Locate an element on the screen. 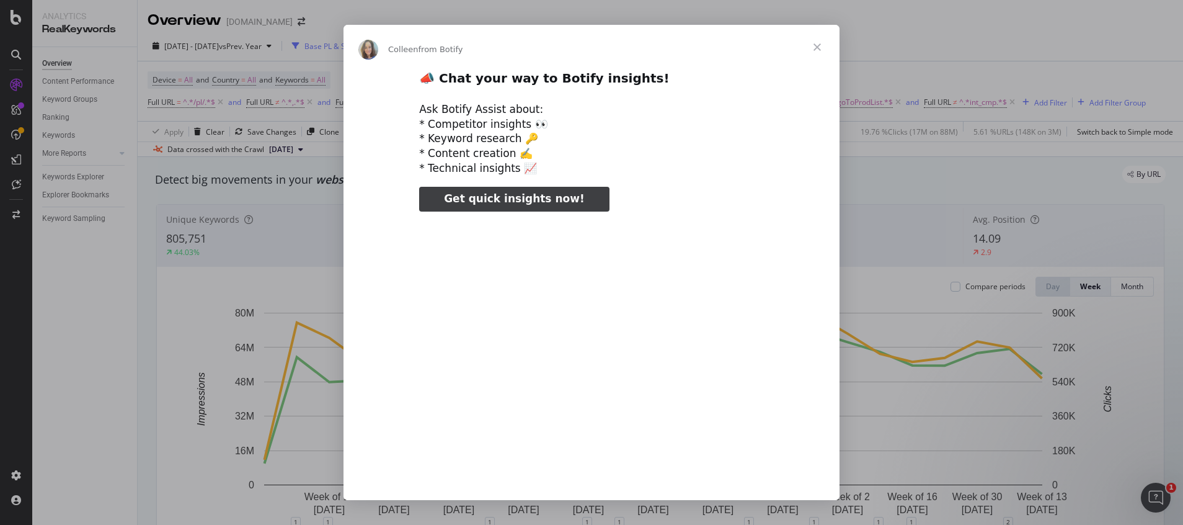  a: Get quick insights now! is located at coordinates (514, 199).